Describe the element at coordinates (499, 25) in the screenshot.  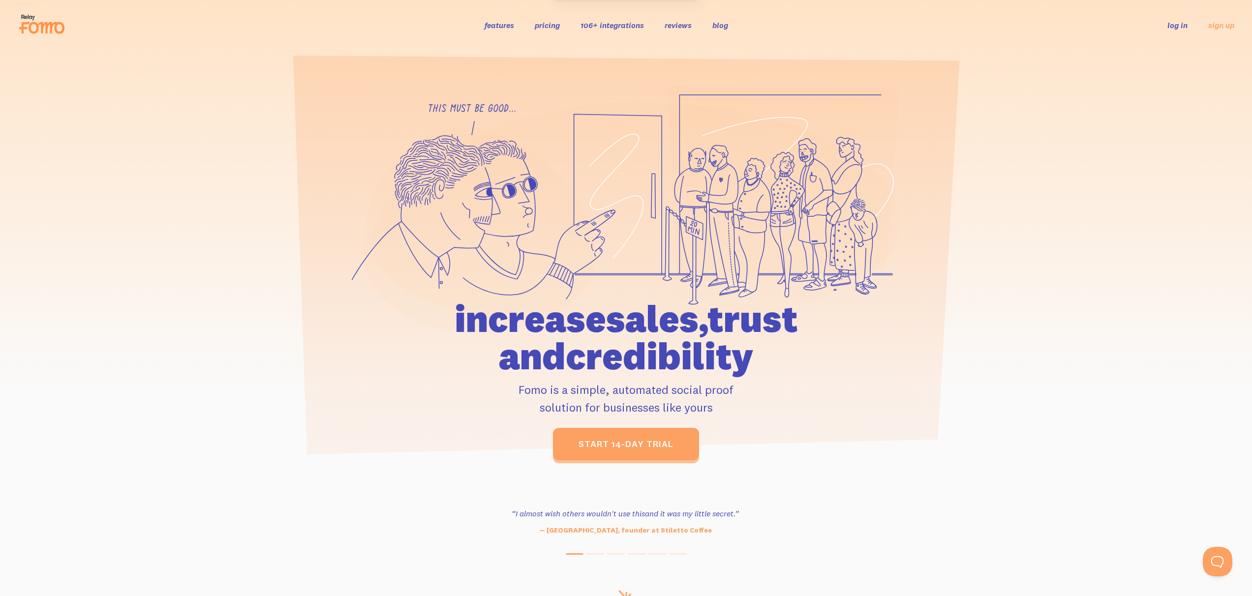
I see `a: features` at that location.